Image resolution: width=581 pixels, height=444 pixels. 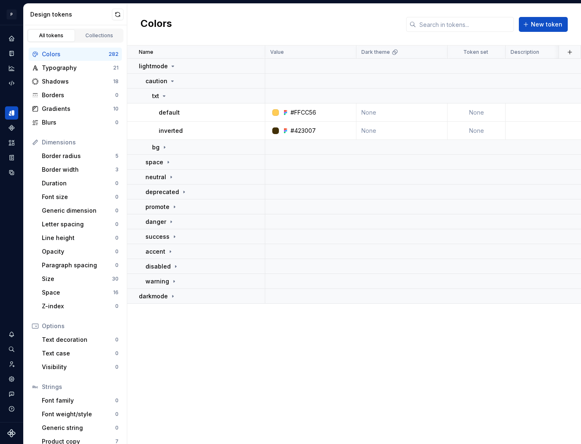 What do you see at coordinates (80, 197) in the screenshot?
I see `a: Font size0` at bounding box center [80, 197].